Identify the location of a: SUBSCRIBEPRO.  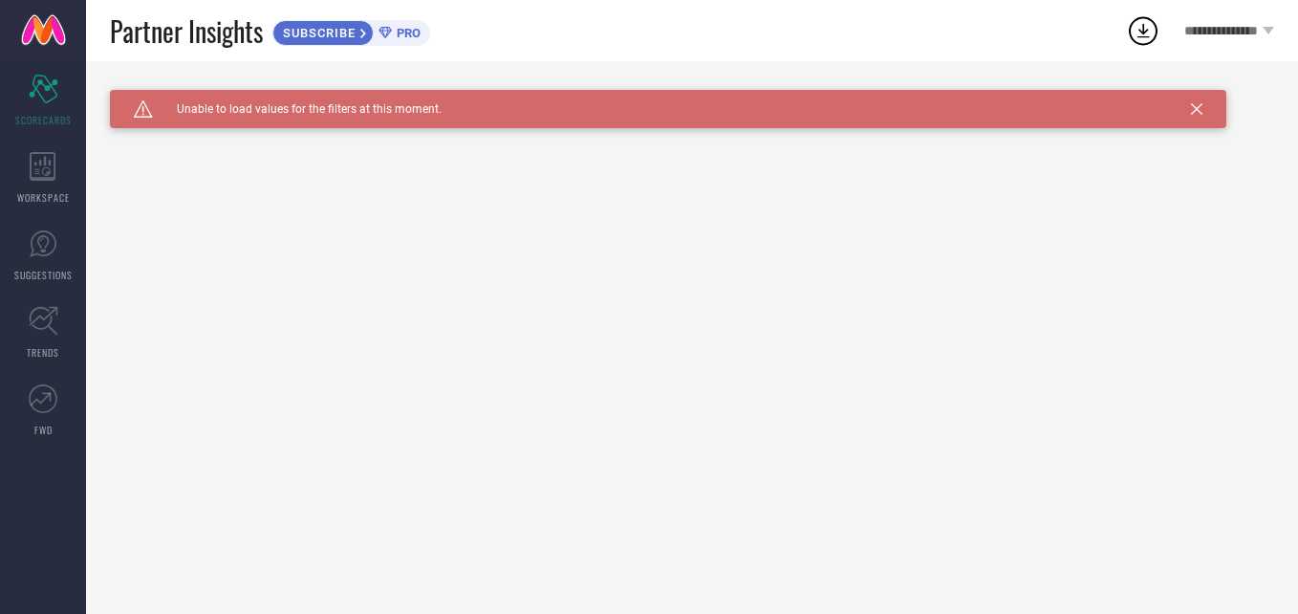
(351, 31).